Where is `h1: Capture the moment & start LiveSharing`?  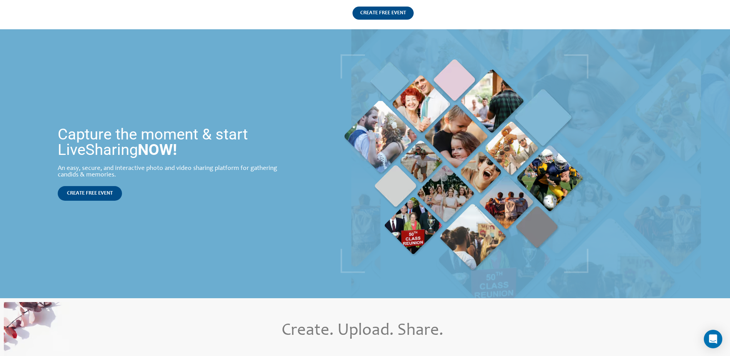 h1: Capture the moment & start LiveSharing is located at coordinates (174, 142).